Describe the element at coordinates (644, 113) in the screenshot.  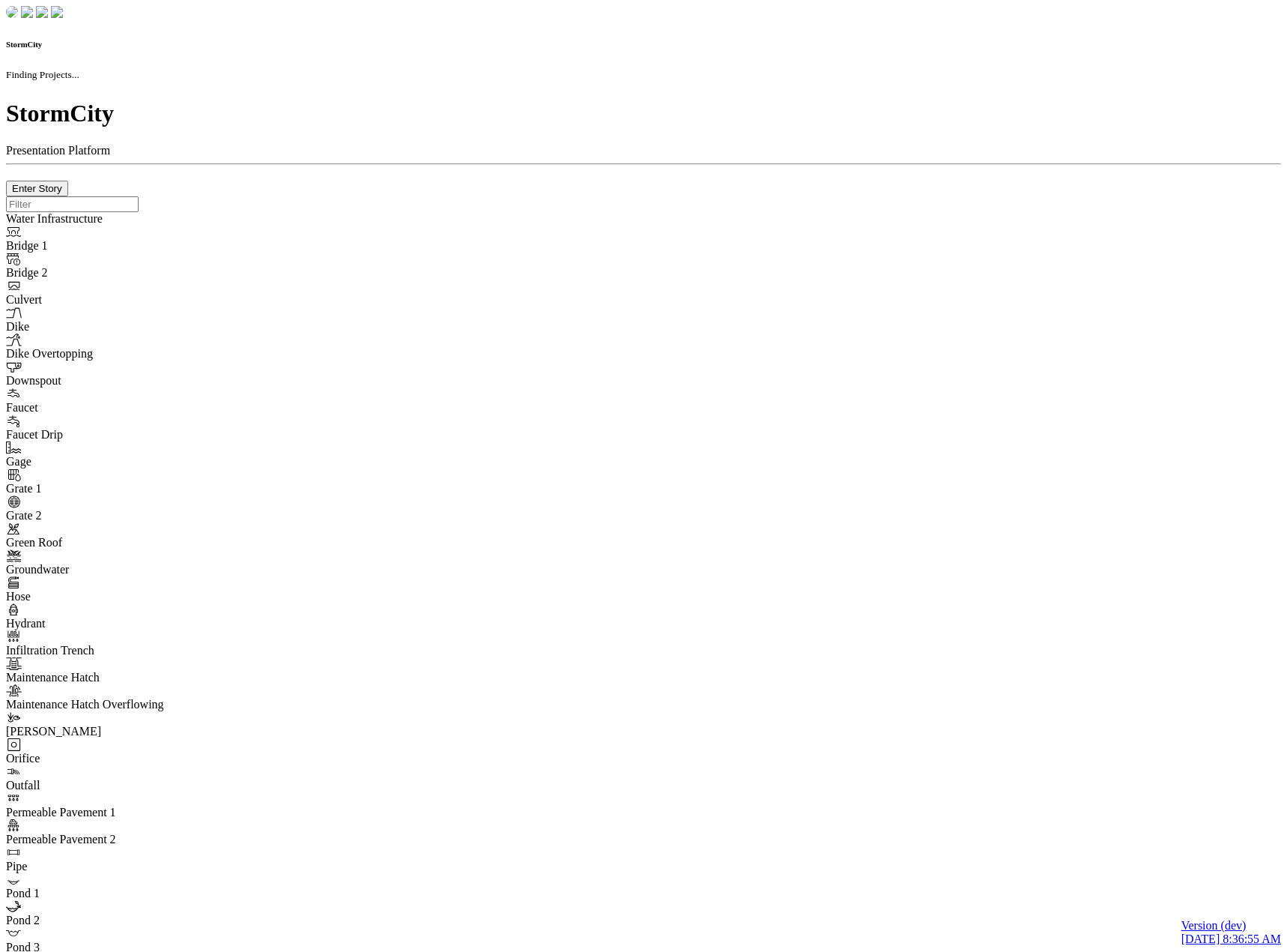
I see `h1: StormCity` at that location.